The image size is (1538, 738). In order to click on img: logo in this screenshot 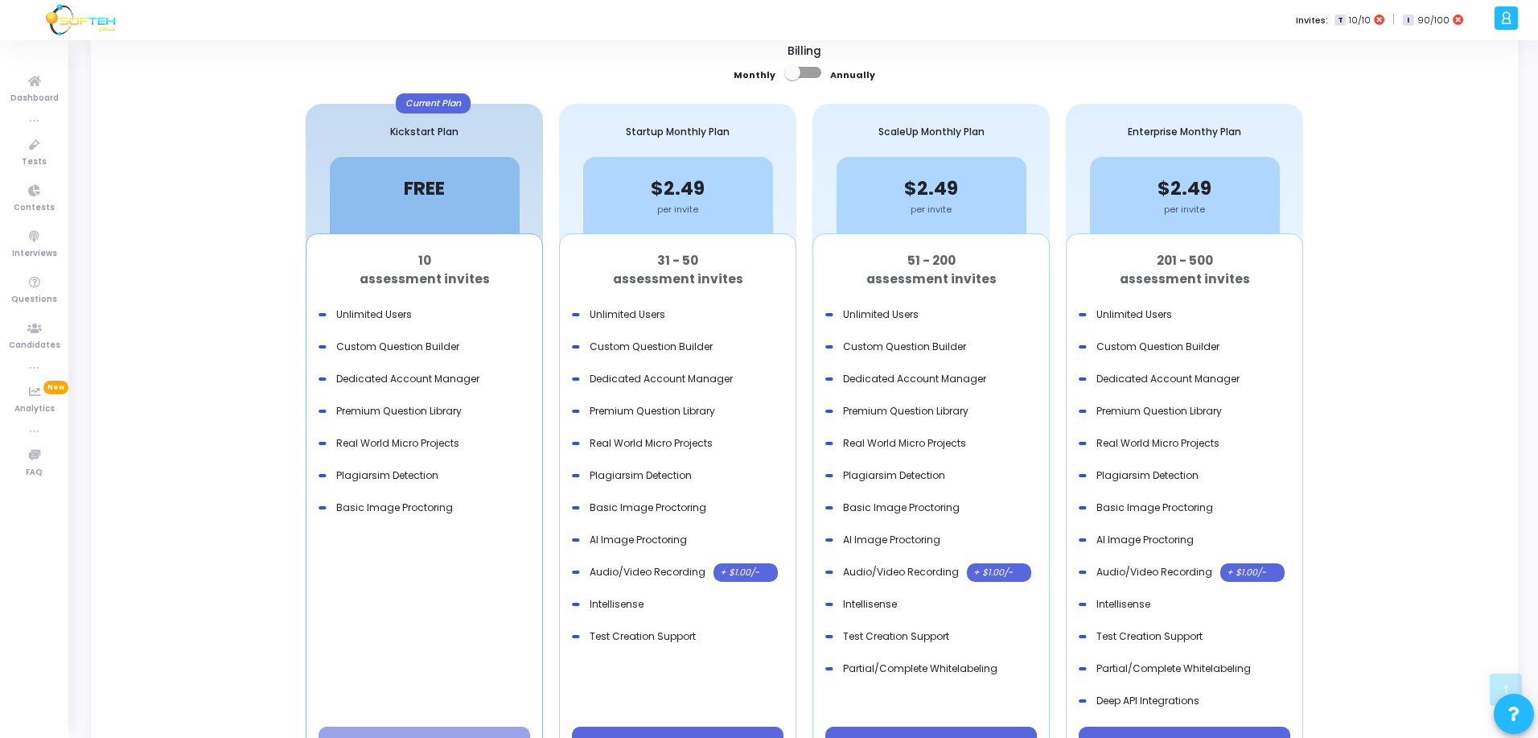, I will do `click(80, 20)`.